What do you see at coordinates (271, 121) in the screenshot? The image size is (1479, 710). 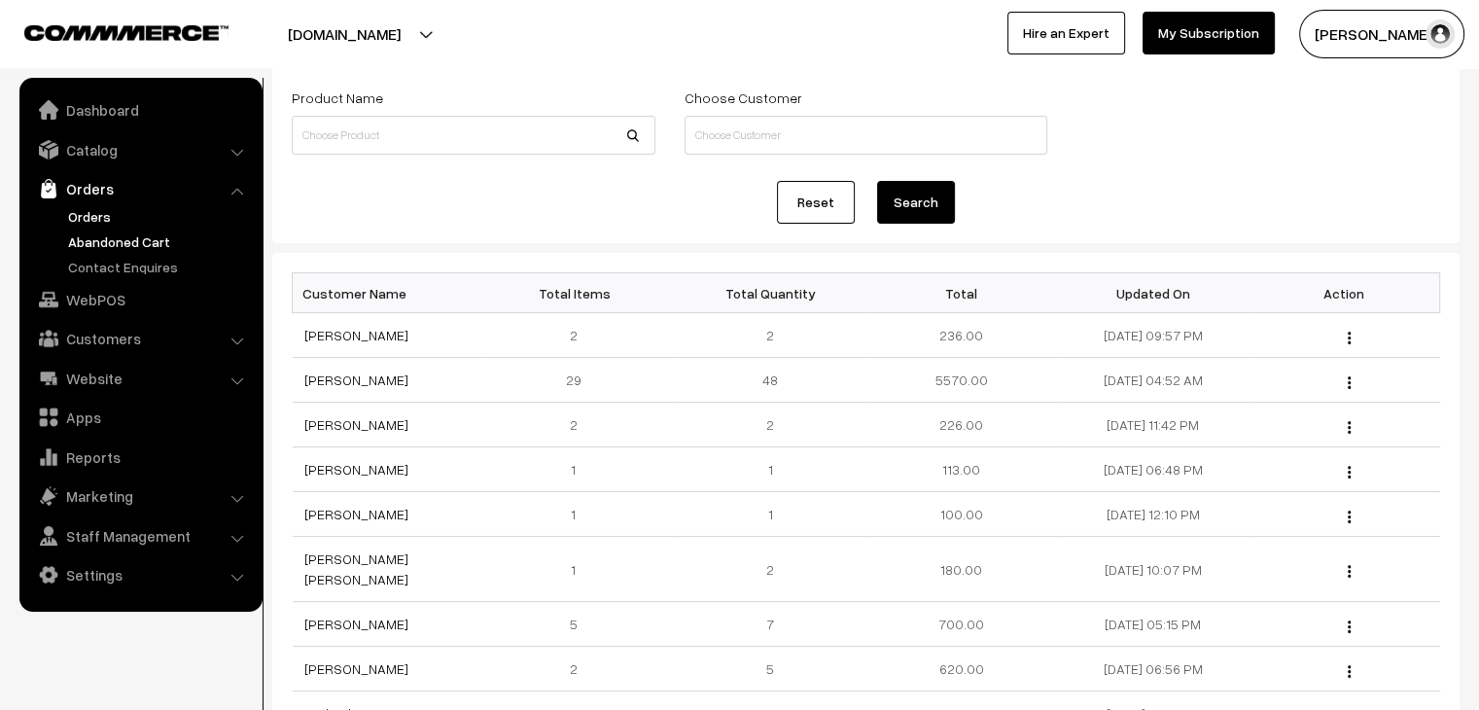 I see `div: Keywords by Traffic` at bounding box center [271, 121].